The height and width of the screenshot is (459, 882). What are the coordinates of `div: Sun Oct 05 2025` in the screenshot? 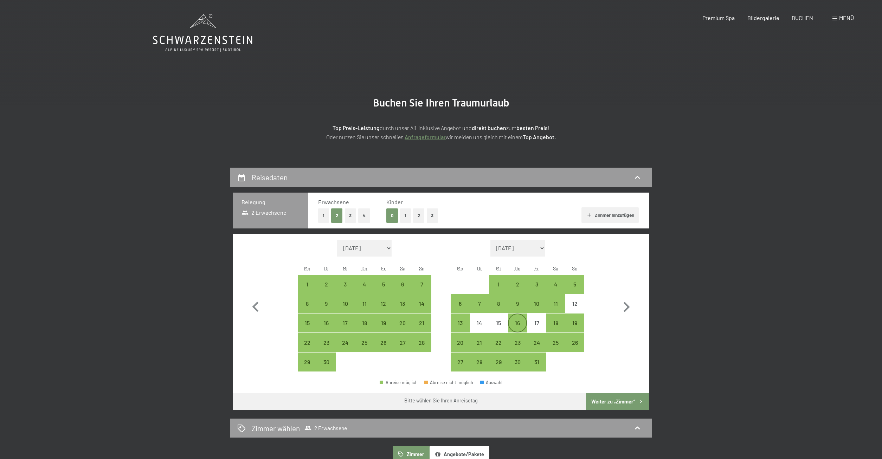 It's located at (575, 284).